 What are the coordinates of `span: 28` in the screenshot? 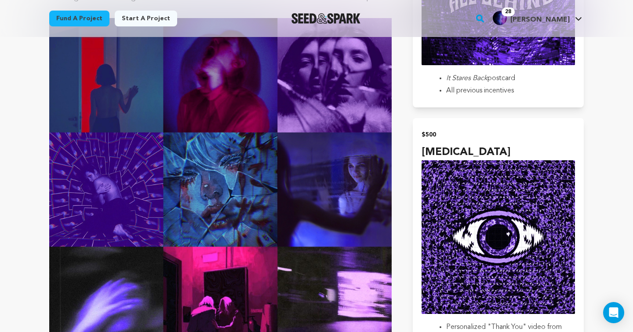 It's located at (508, 12).